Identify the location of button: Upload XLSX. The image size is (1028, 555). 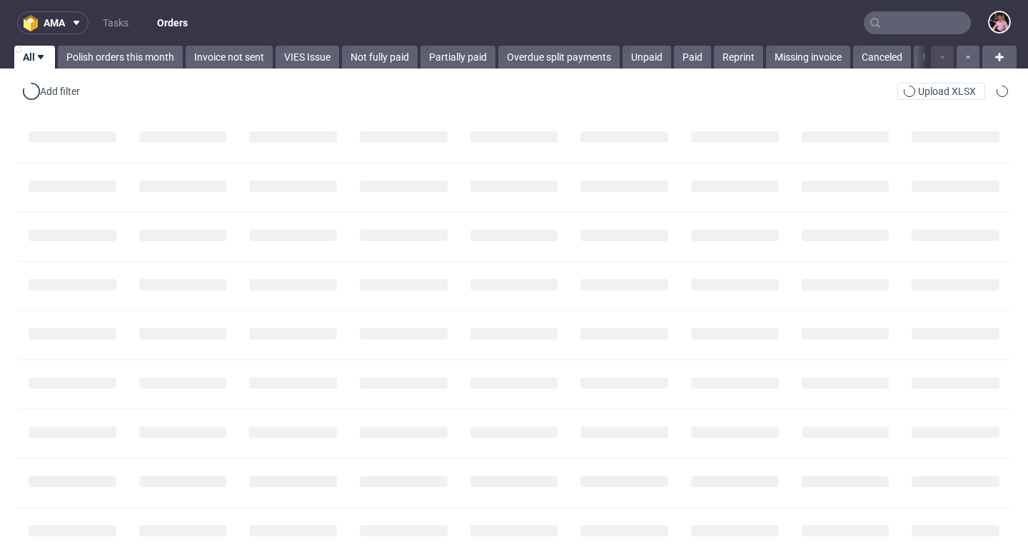
(941, 91).